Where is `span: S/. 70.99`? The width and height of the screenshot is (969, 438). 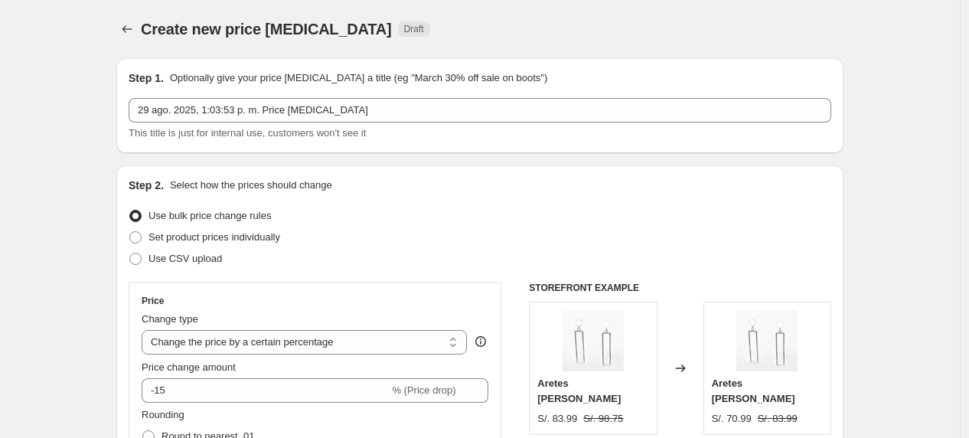 span: S/. 70.99 is located at coordinates (732, 418).